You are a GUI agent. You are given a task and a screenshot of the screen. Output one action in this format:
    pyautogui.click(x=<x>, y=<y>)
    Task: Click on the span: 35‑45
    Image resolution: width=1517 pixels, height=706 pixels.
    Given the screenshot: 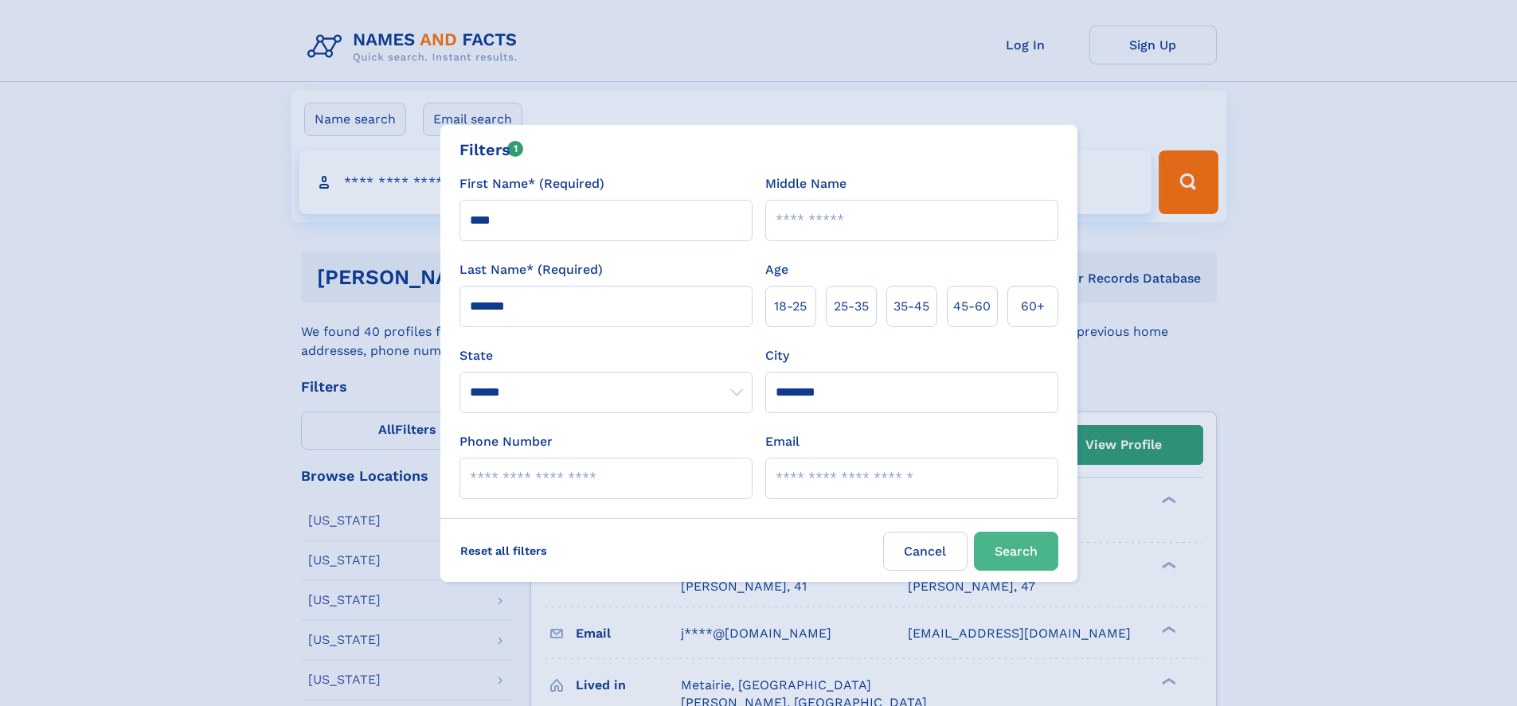 What is the action you would take?
    pyautogui.click(x=911, y=307)
    